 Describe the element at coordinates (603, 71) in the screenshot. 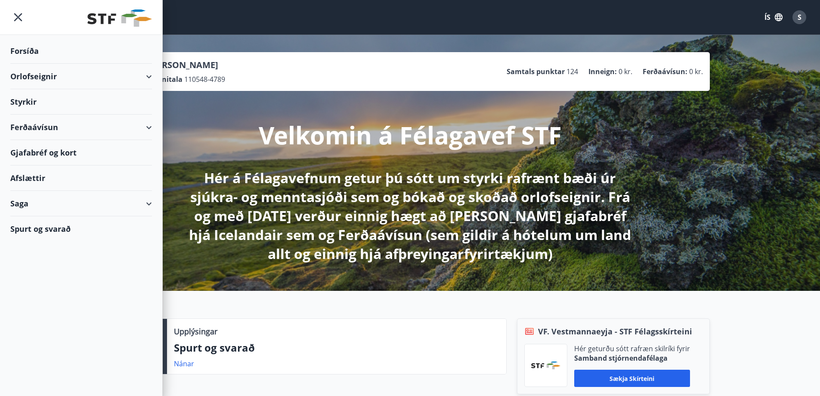

I see `p: Inneign :` at that location.